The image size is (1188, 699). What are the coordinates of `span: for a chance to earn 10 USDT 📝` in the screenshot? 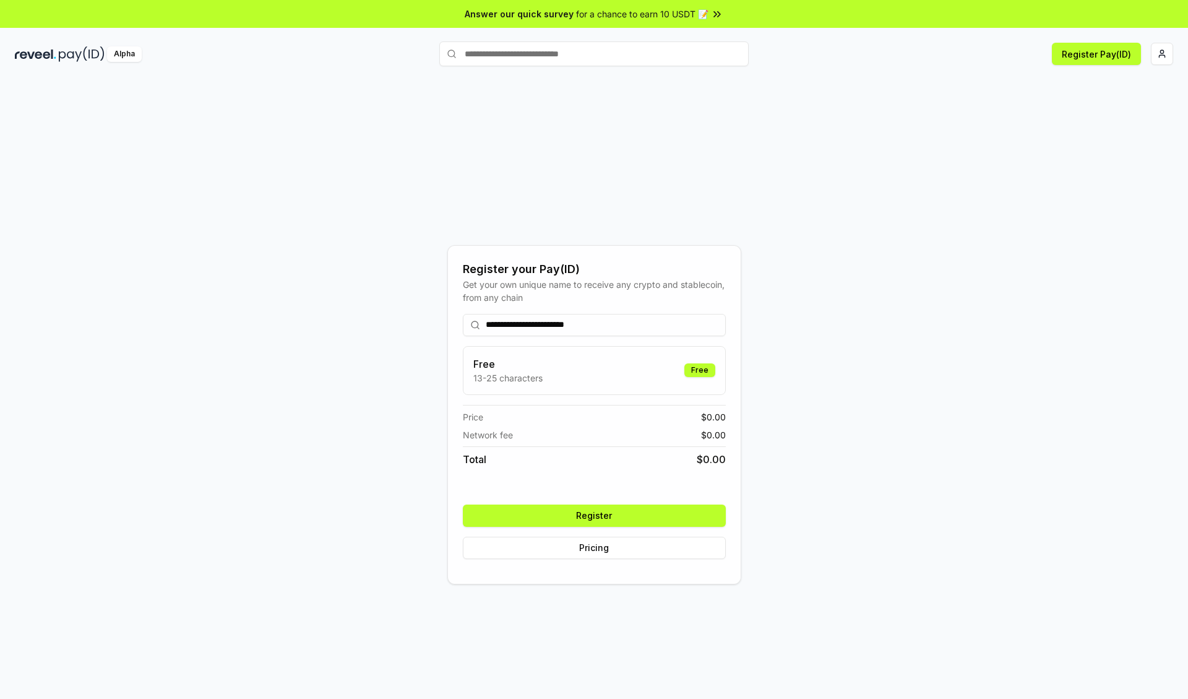 It's located at (642, 14).